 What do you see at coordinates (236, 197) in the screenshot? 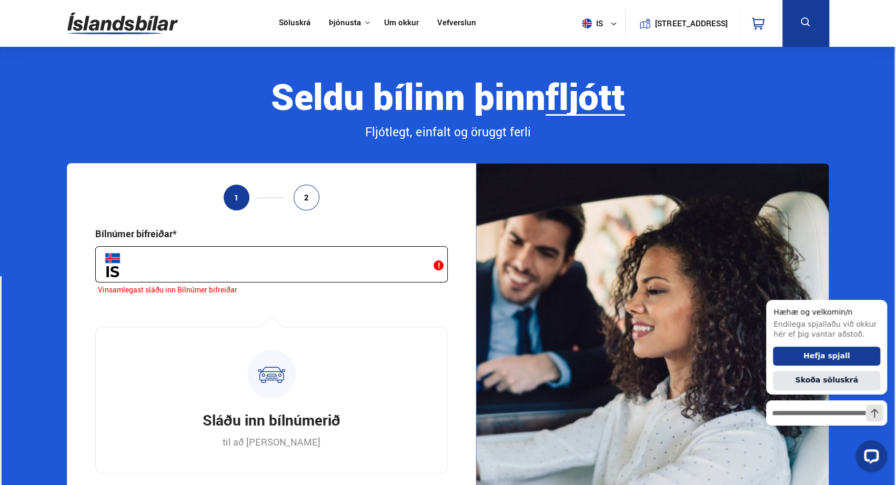
I see `span: 1` at bounding box center [236, 197].